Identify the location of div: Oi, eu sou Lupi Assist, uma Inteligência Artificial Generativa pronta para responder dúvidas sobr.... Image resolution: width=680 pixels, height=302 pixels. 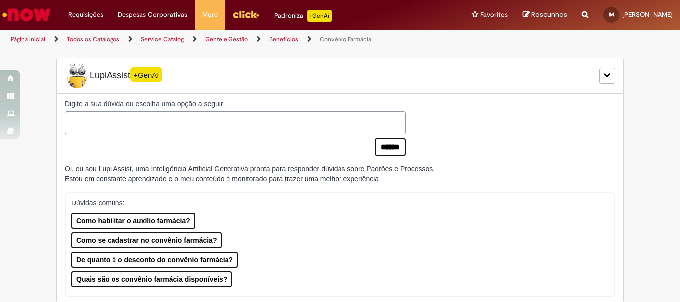
(249, 174).